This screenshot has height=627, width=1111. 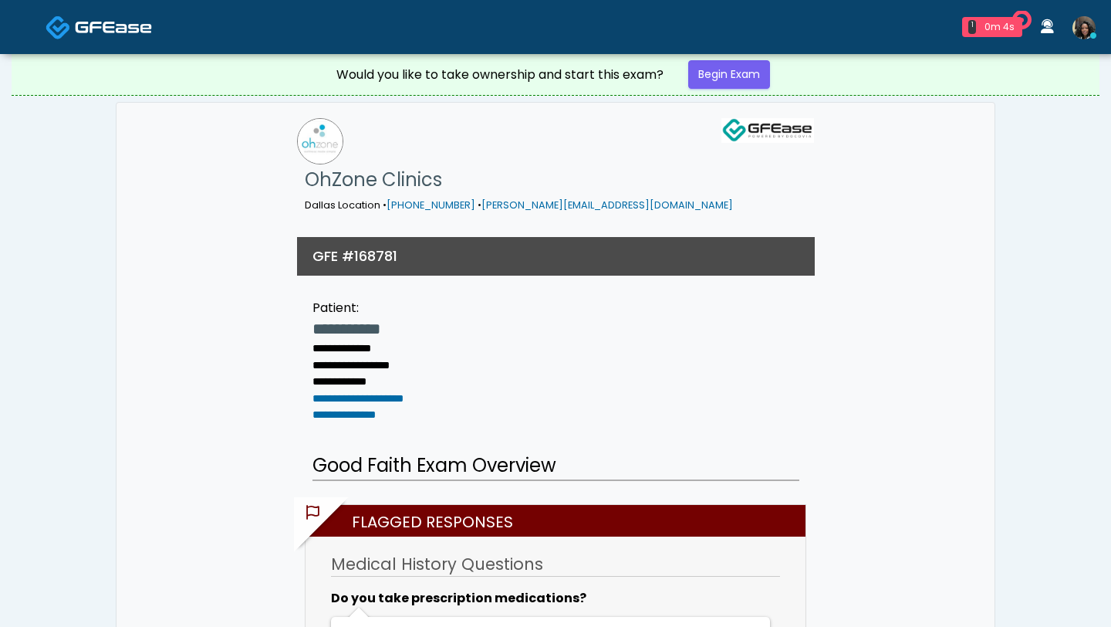 I want to click on h1: OhZone Clinics, so click(x=519, y=180).